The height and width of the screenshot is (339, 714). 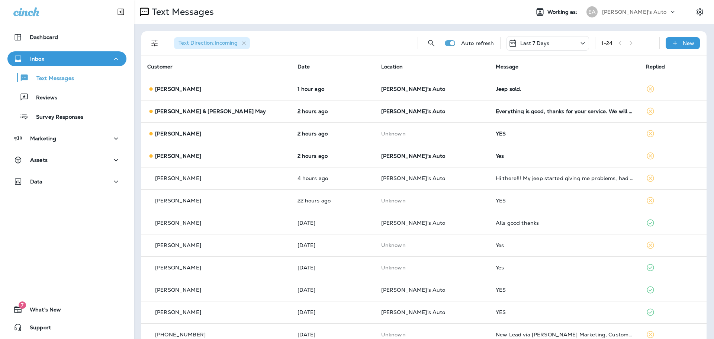 I want to click on span: Date, so click(x=304, y=67).